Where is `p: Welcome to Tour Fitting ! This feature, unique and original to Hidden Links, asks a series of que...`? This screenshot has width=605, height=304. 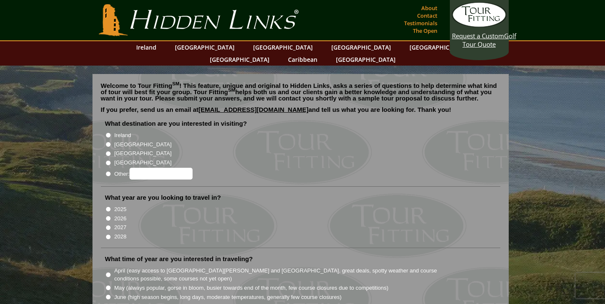 p: Welcome to Tour Fitting ! This feature, unique and original to Hidden Links, asks a series of que... is located at coordinates (300, 92).